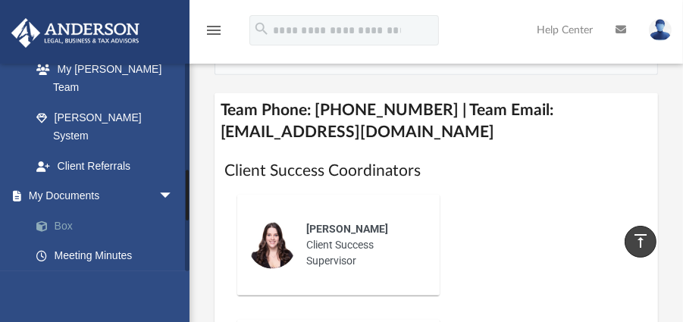 This screenshot has width=683, height=322. Describe the element at coordinates (105, 166) in the screenshot. I see `a: Client Referrals` at that location.